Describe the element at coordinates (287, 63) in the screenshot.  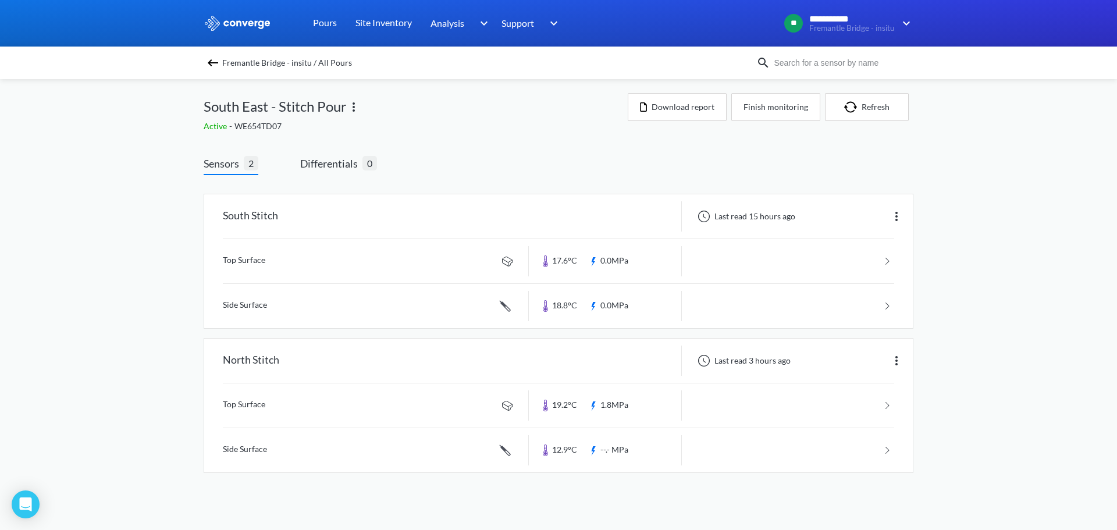
I see `span: Fremantle Bridge - insitu / All Pours` at that location.